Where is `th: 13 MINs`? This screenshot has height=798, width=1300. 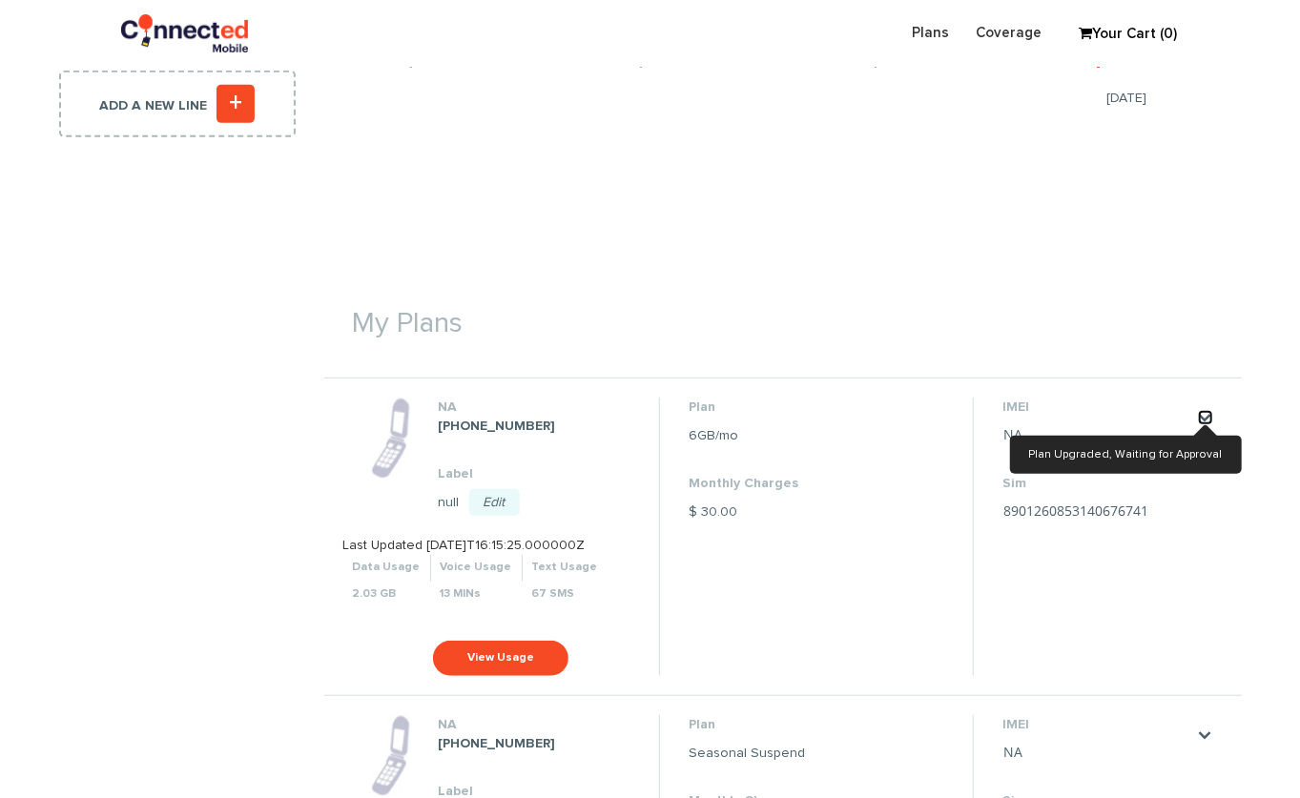
th: 13 MINs is located at coordinates (476, 594).